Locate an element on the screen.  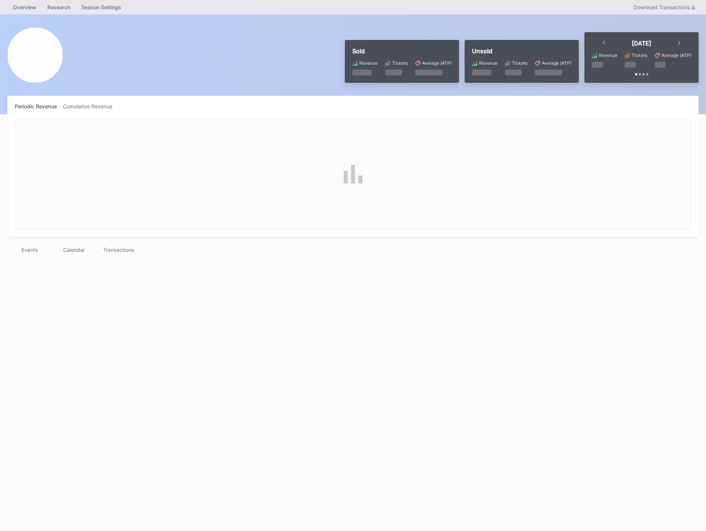
div: Transactions is located at coordinates (118, 249).